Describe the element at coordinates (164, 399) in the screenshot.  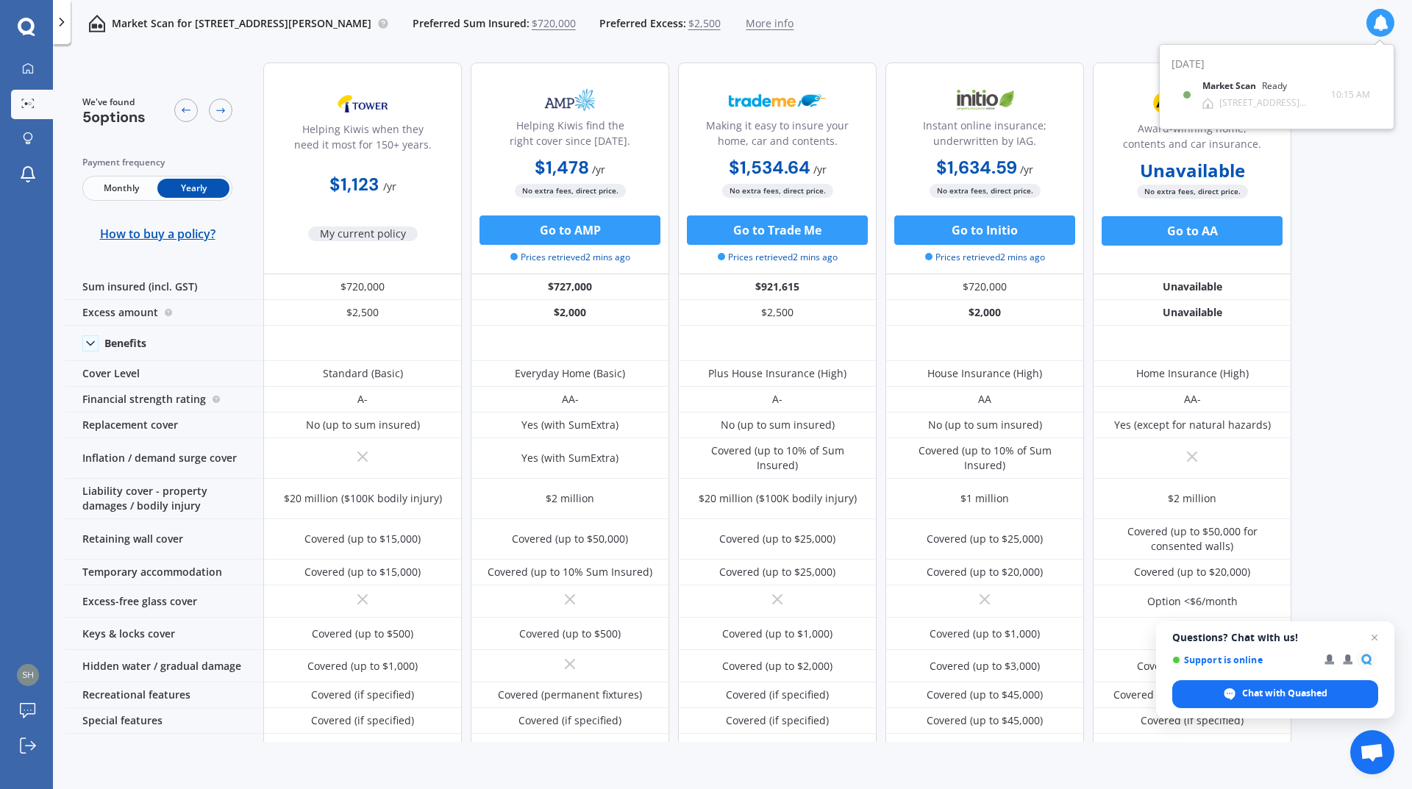
I see `div: Financial strength rating` at that location.